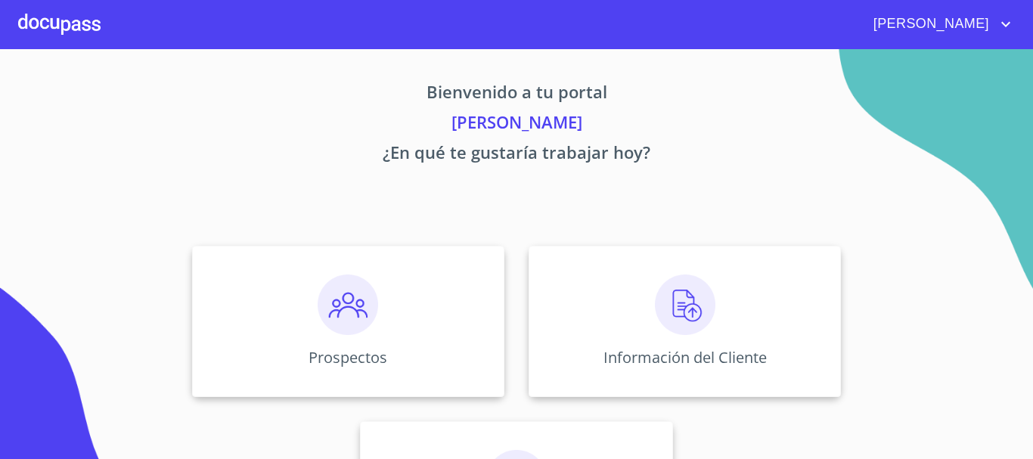 Image resolution: width=1033 pixels, height=459 pixels. Describe the element at coordinates (516, 155) in the screenshot. I see `p: ¿En qué te gustaría trabajar hoy?` at that location.